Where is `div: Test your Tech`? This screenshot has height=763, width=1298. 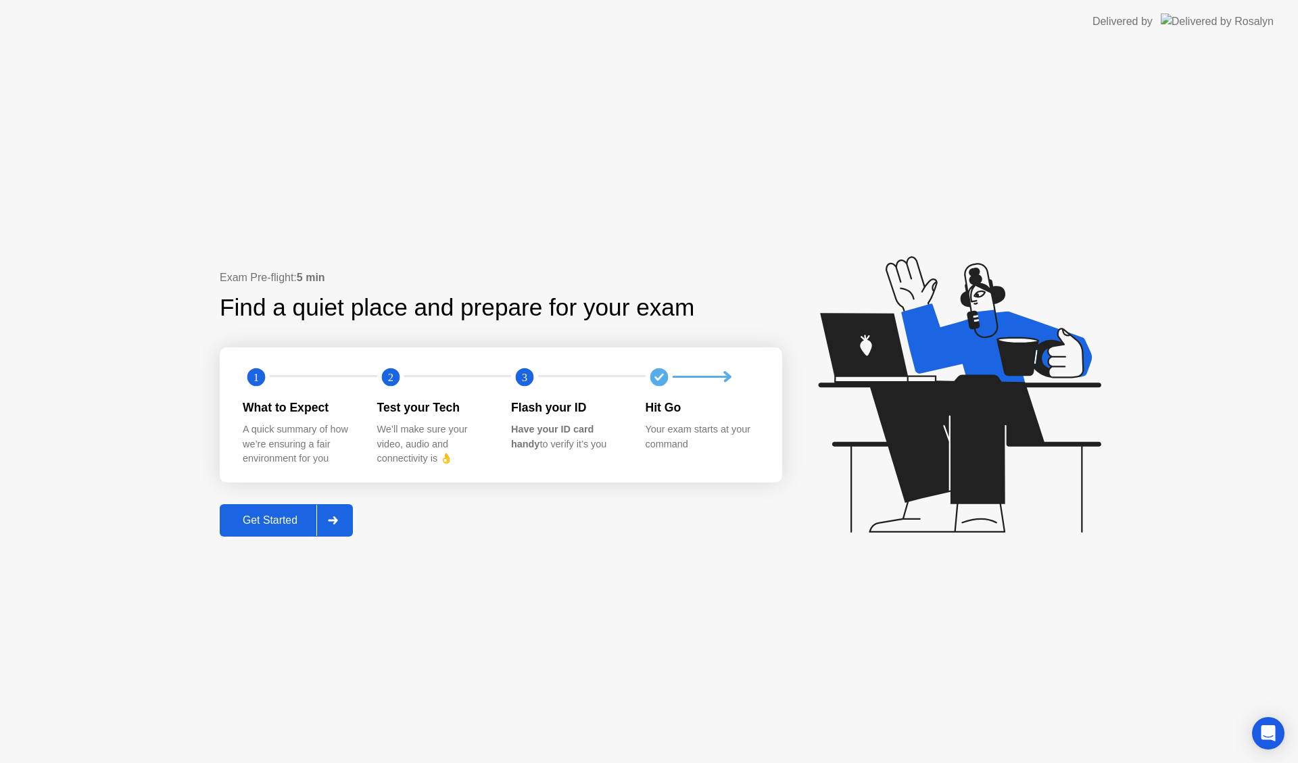
div: Test your Tech is located at coordinates (433, 408).